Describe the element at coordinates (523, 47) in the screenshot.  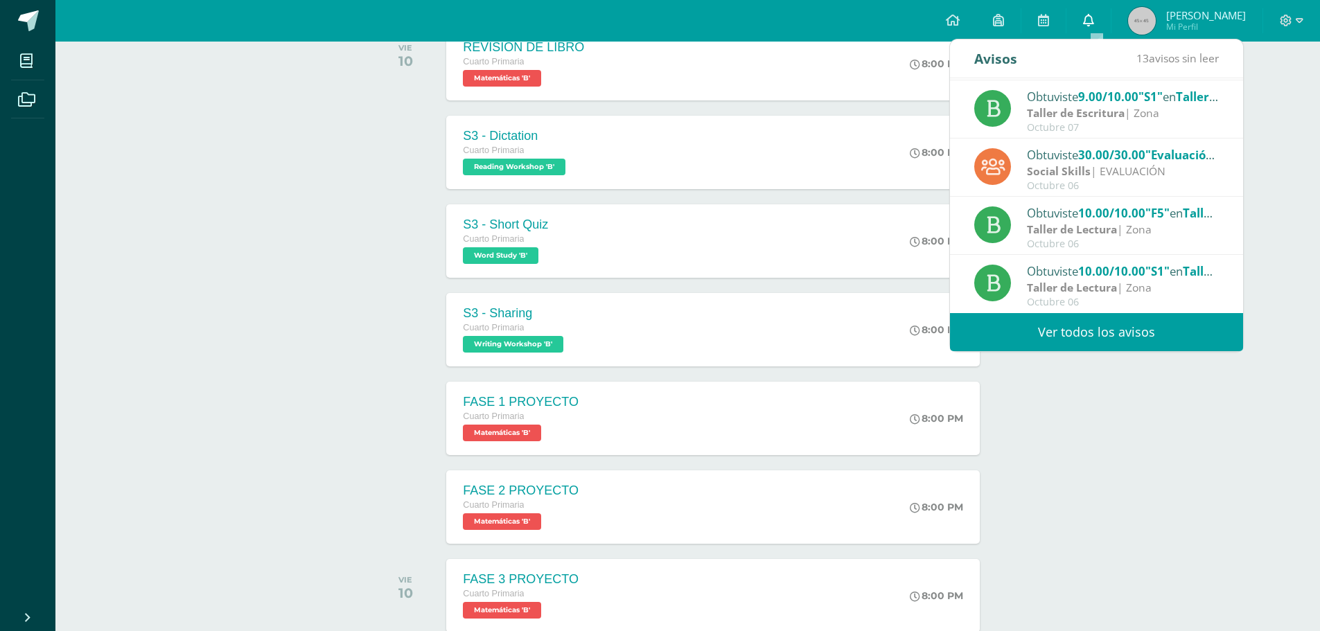
I see `div: REVISIÓN DE LIBRO` at that location.